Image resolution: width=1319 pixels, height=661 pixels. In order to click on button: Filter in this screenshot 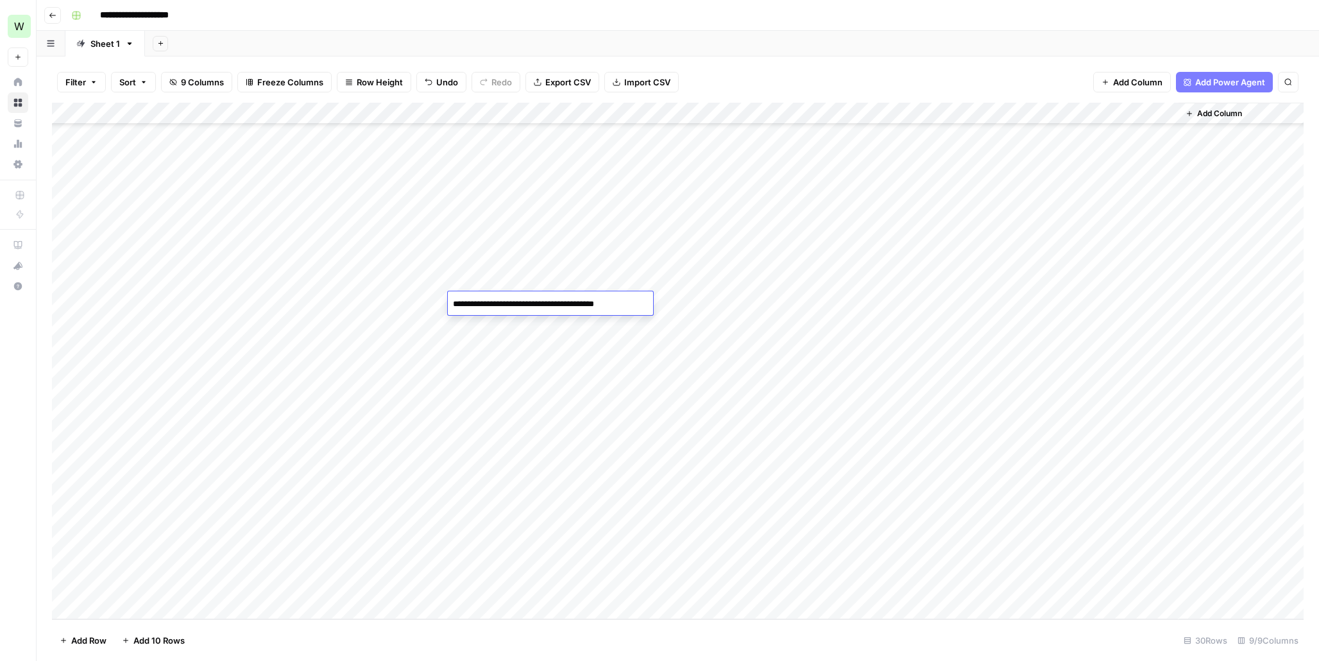, I will do `click(81, 82)`.